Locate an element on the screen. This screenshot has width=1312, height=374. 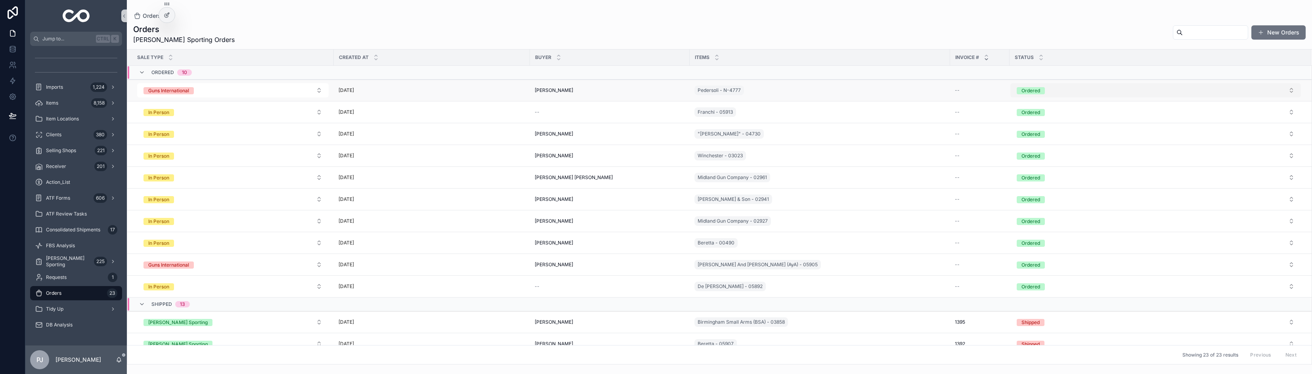
a: Midland Gun Company - 02927 is located at coordinates (820, 221).